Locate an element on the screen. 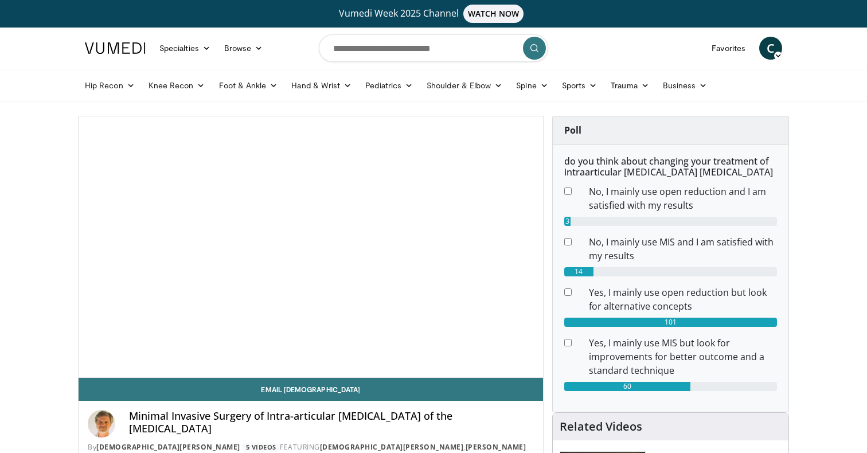  a: Business is located at coordinates (685, 85).